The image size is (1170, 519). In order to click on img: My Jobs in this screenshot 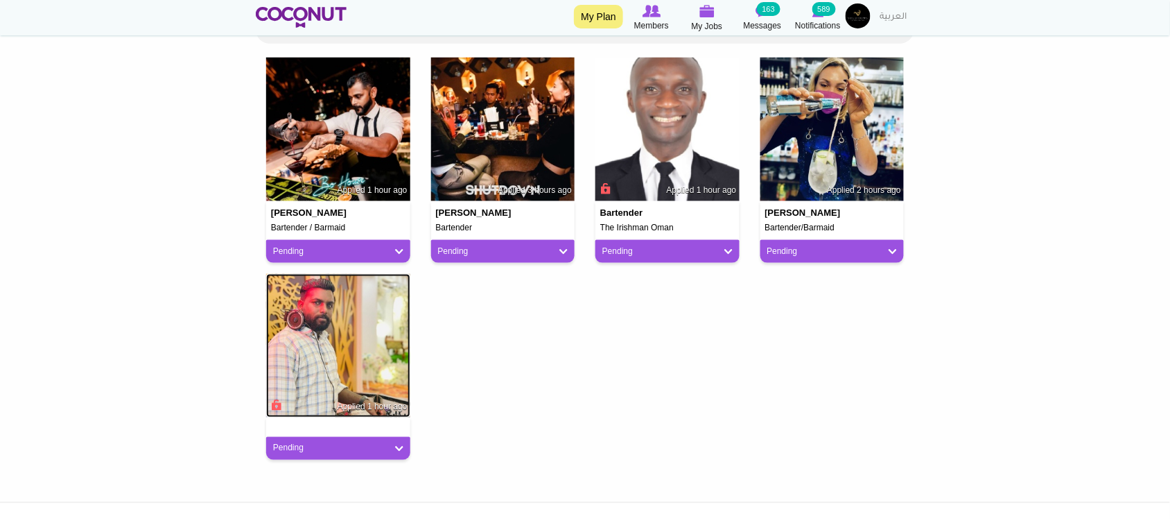, I will do `click(707, 11)`.